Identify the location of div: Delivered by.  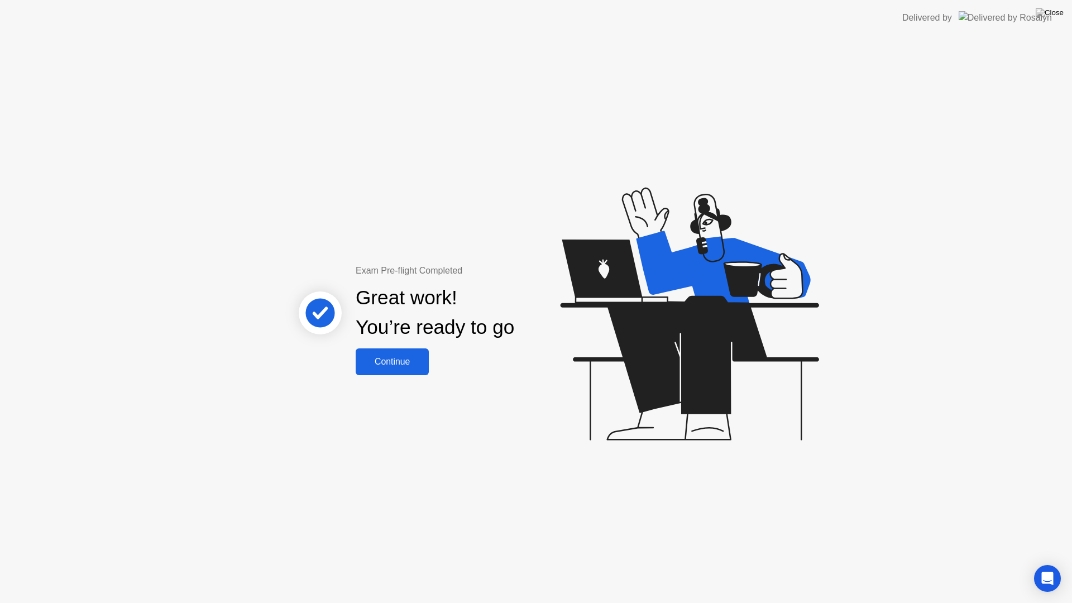
(927, 18).